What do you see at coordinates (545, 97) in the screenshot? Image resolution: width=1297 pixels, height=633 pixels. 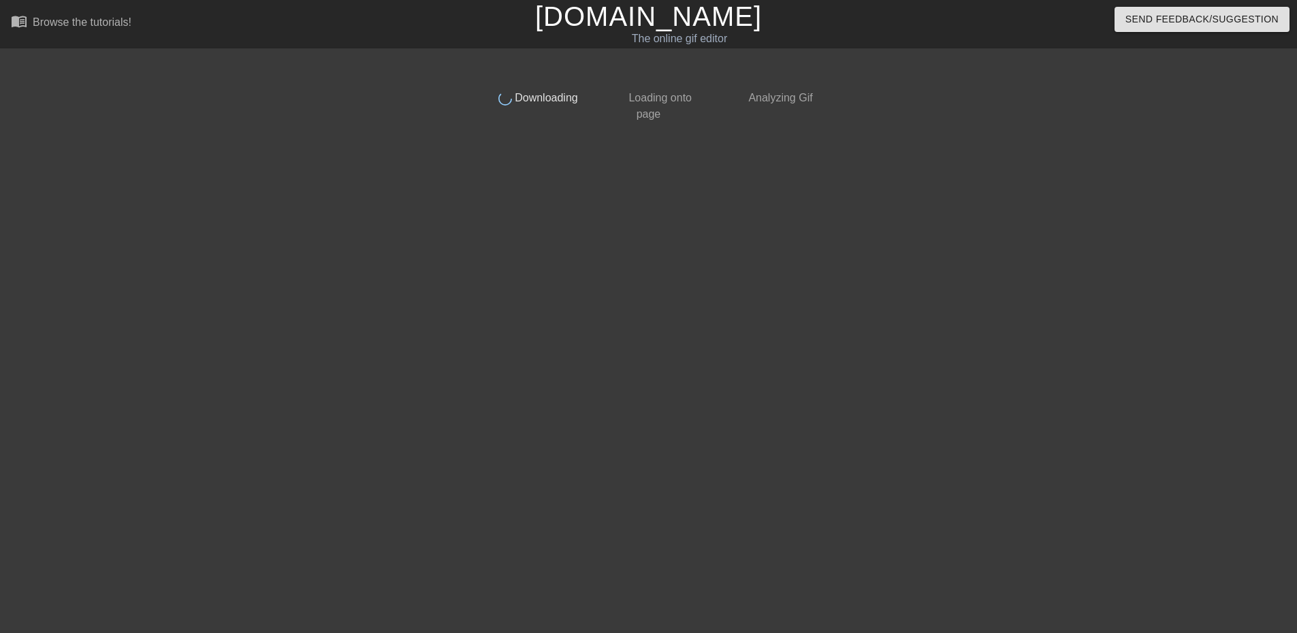 I see `span: Downloading` at bounding box center [545, 97].